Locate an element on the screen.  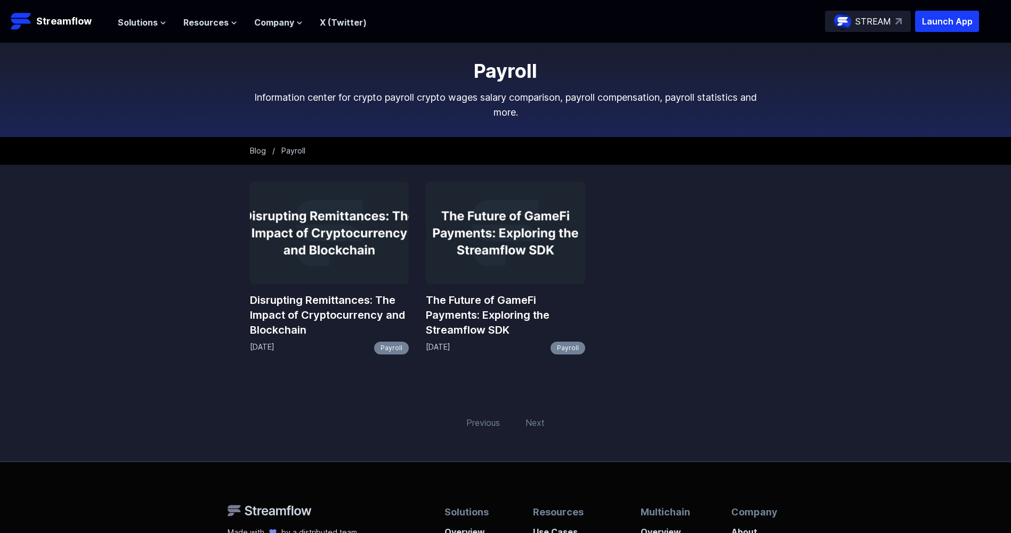
p: Launch App is located at coordinates (947, 21).